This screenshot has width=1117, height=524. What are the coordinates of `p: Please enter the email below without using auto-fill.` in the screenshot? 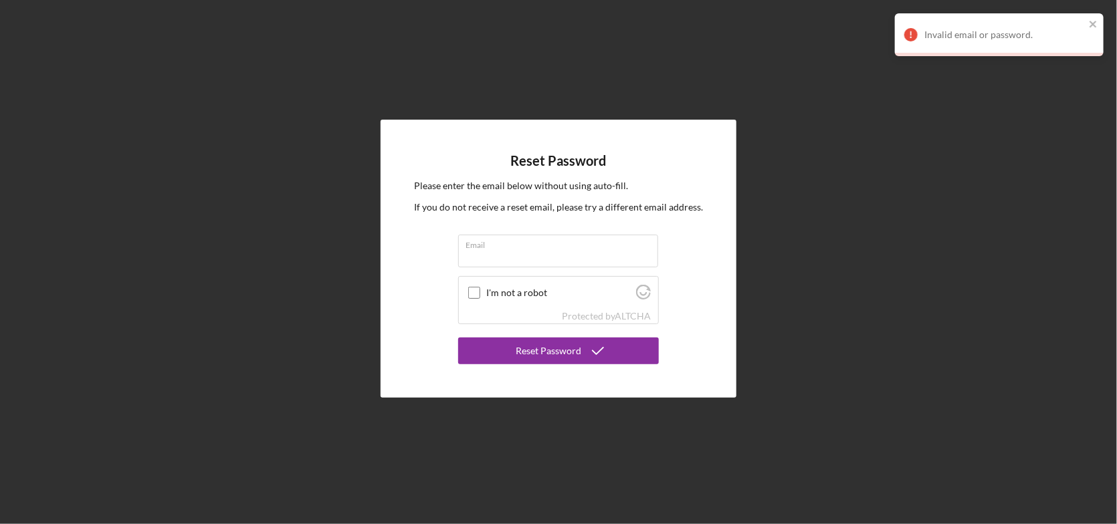 It's located at (558, 186).